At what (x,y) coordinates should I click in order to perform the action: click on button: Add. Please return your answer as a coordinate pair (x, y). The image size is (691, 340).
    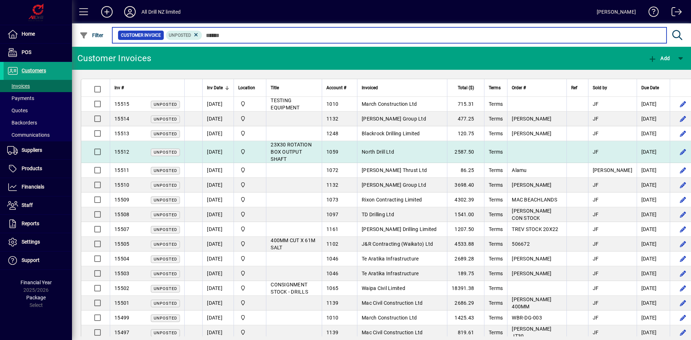
    Looking at the image, I should click on (107, 12).